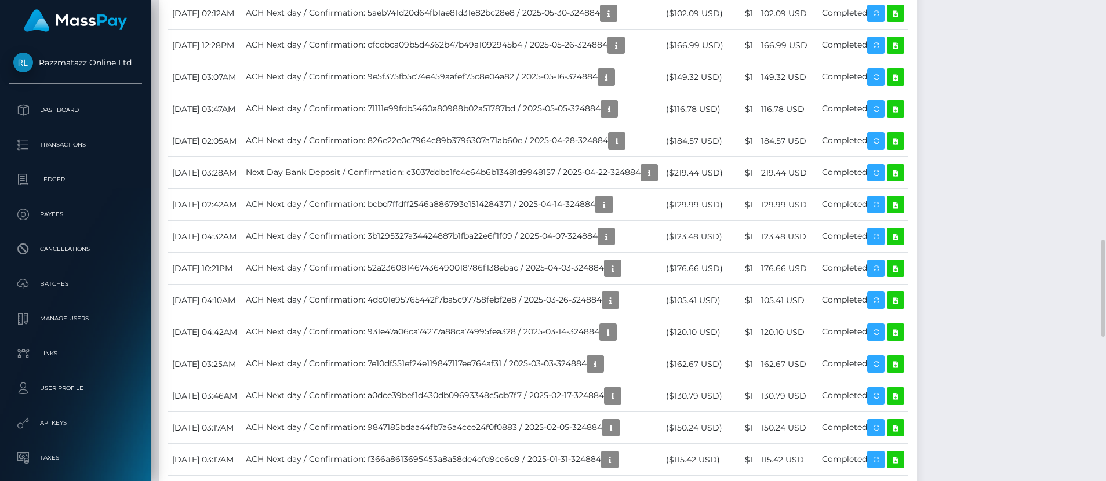  Describe the element at coordinates (694, 205) in the screenshot. I see `td: ($129.99 USD)` at that location.